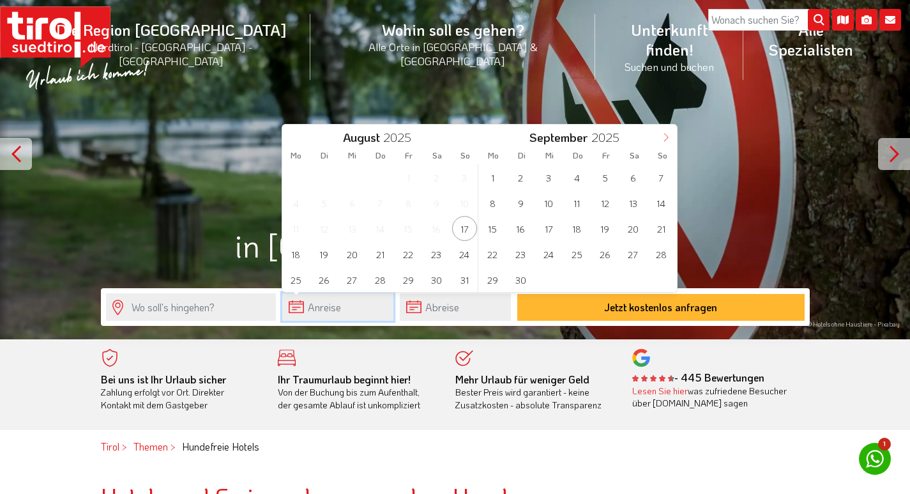 The height and width of the screenshot is (494, 910). Describe the element at coordinates (324, 279) in the screenshot. I see `span: August 26, 2025` at that location.